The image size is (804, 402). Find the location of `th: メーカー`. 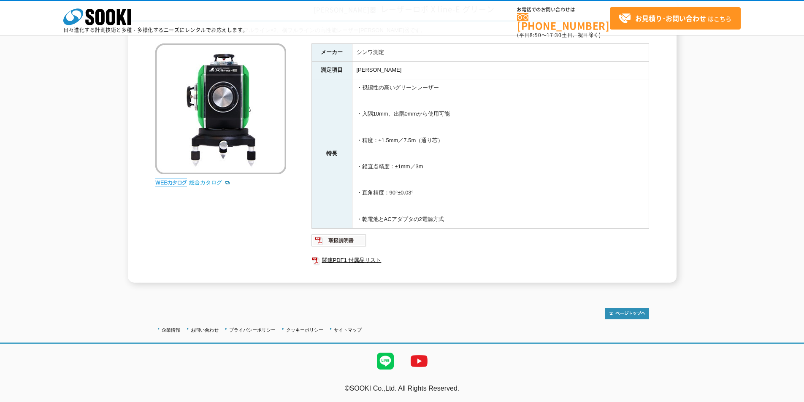

th: メーカー is located at coordinates (332, 53).